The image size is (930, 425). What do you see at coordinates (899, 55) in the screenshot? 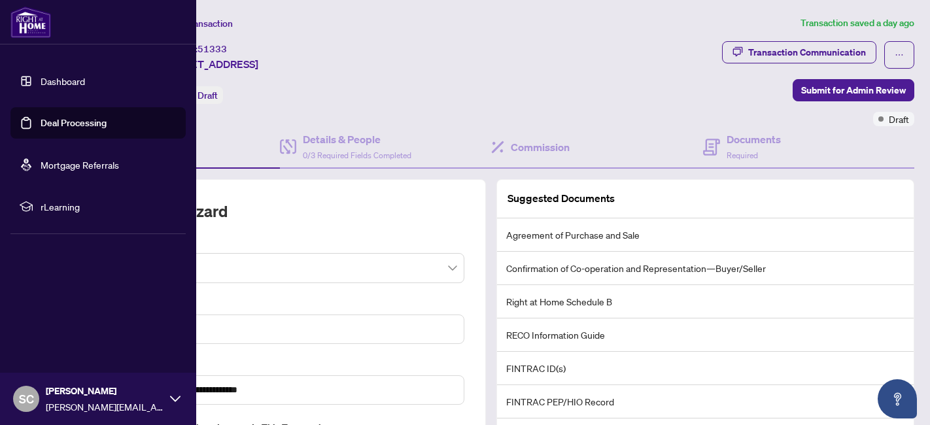
I see `span: ellipsis` at bounding box center [899, 55].